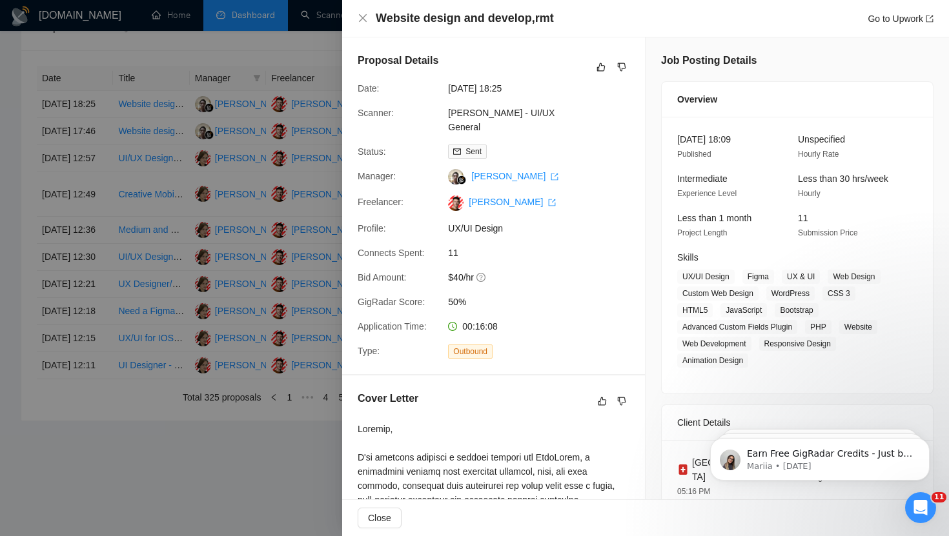  What do you see at coordinates (39, 49) in the screenshot?
I see `img: Profile image for Mariia` at bounding box center [39, 49].